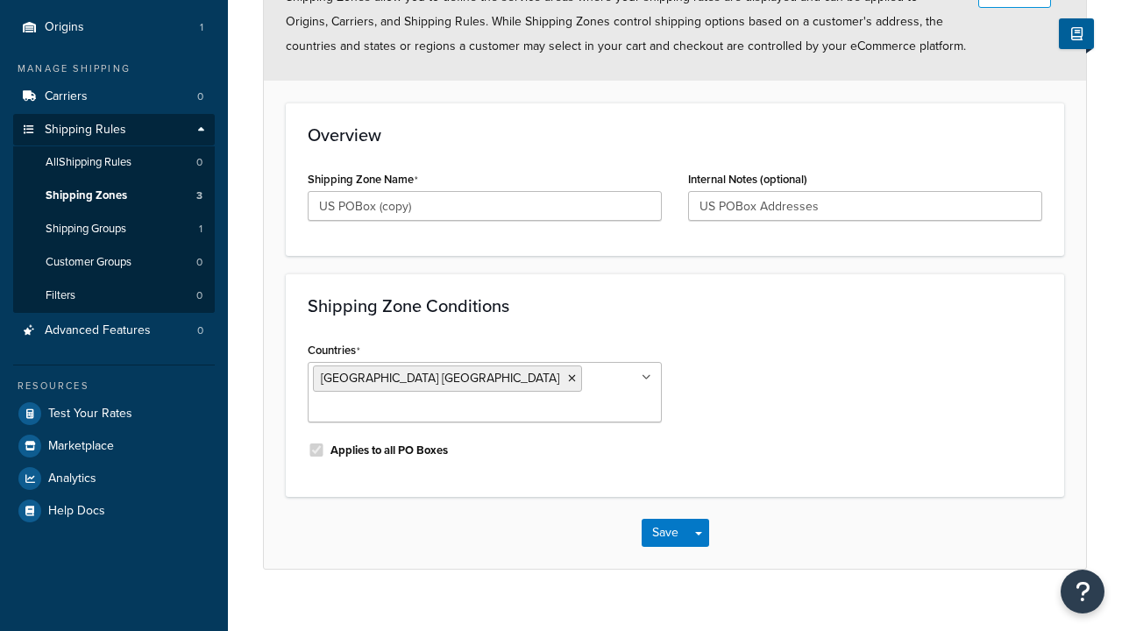 This screenshot has width=1122, height=631. What do you see at coordinates (86, 229) in the screenshot?
I see `span: Shipping Groups` at bounding box center [86, 229].